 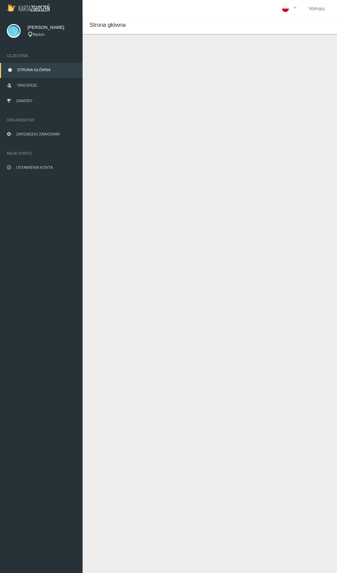 What do you see at coordinates (52, 34) in the screenshot?
I see `div: Będzin` at bounding box center [52, 34].